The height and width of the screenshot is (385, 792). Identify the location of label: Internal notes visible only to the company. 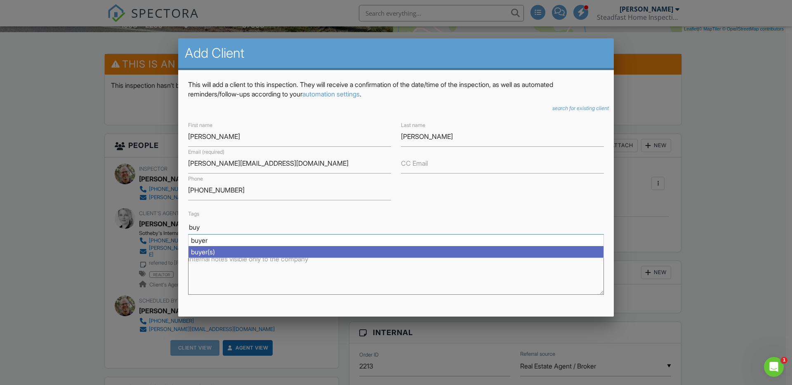
(248, 259).